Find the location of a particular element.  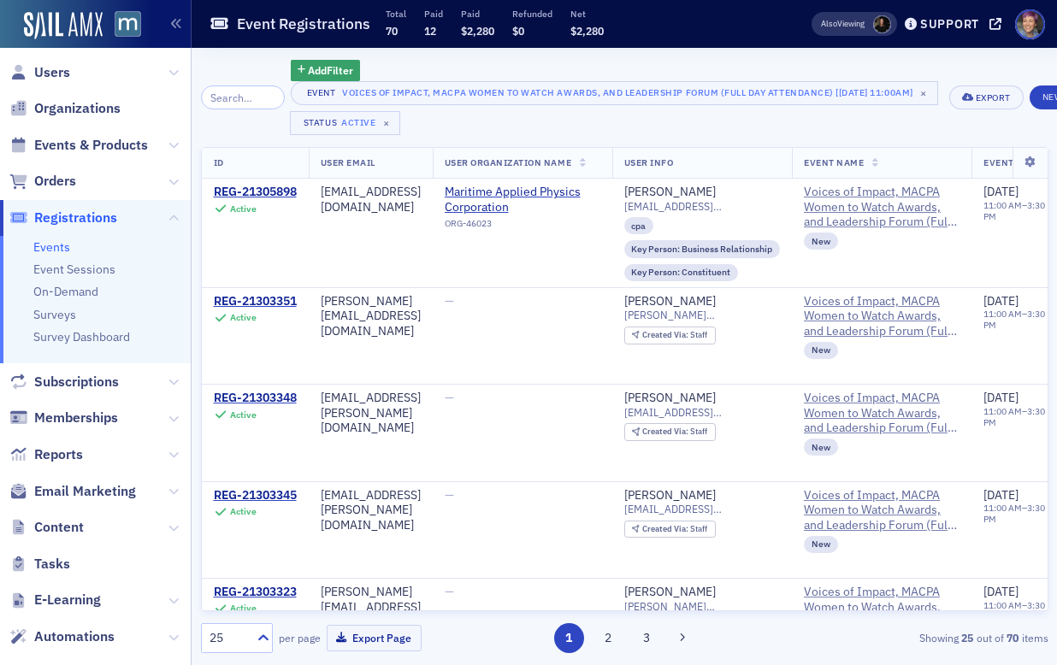

div: Staff is located at coordinates (674, 335).